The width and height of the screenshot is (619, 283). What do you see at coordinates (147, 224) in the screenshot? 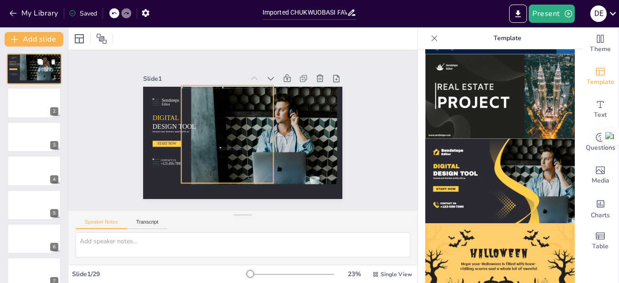
I see `button: Transcript` at bounding box center [147, 224].